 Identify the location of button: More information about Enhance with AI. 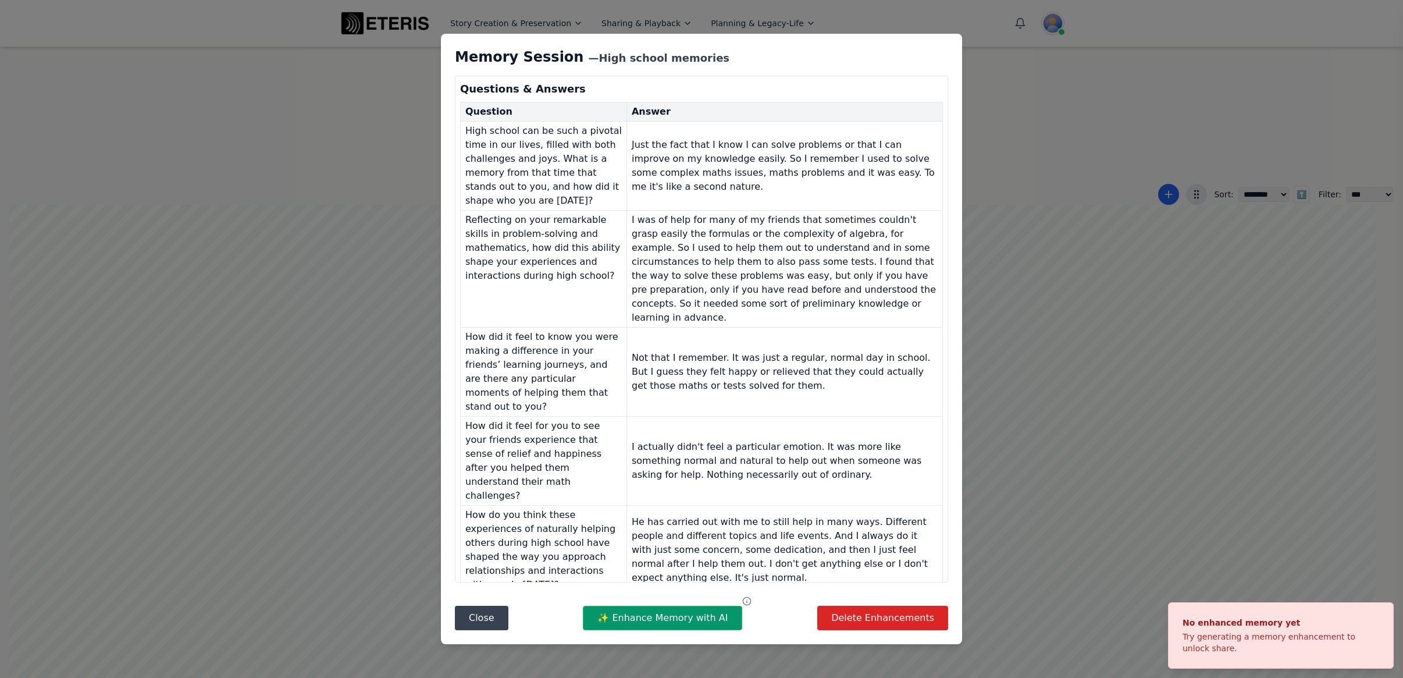
(747, 601).